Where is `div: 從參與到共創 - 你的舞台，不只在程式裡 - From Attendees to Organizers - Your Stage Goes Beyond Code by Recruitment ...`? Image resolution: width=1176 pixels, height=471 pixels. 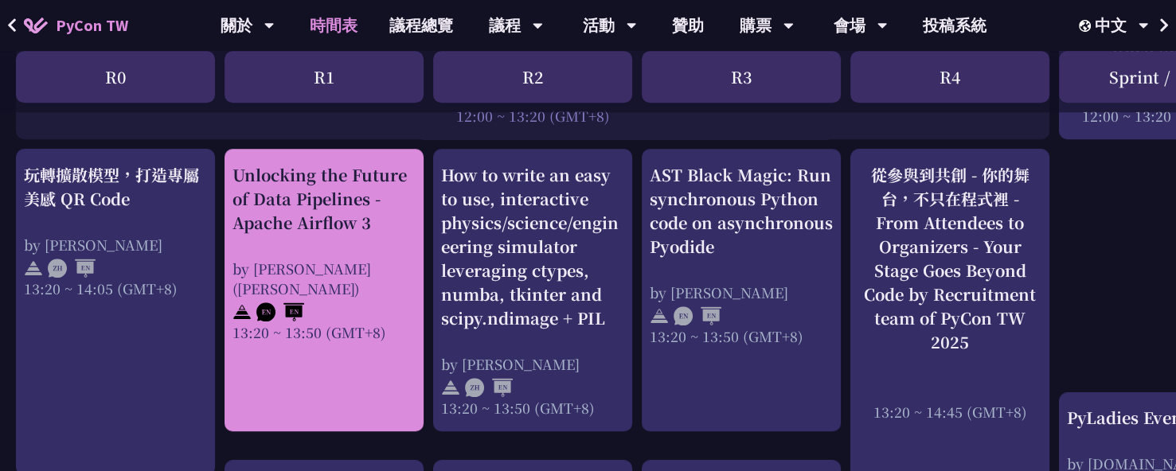 div: 從參與到共創 - 你的舞台，不只在程式裡 - From Attendees to Organizers - Your Stage Goes Beyond Code by Recruitment ... is located at coordinates (950, 259).